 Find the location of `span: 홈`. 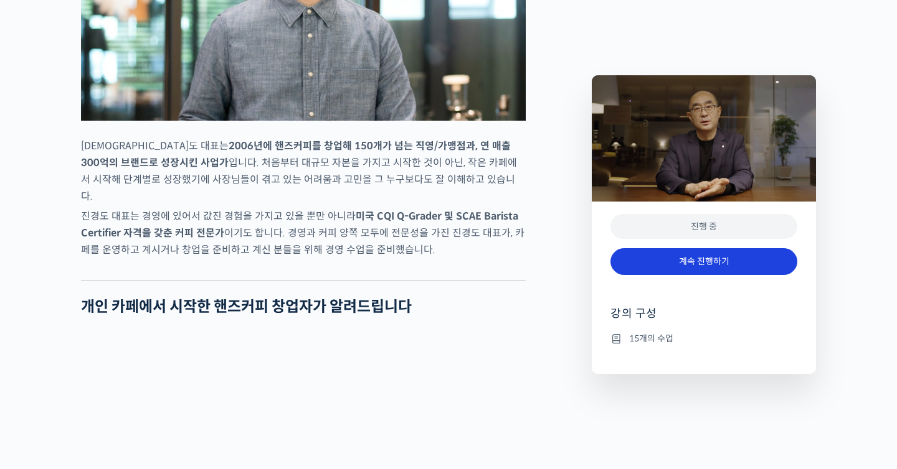

span: 홈 is located at coordinates (43, 390).